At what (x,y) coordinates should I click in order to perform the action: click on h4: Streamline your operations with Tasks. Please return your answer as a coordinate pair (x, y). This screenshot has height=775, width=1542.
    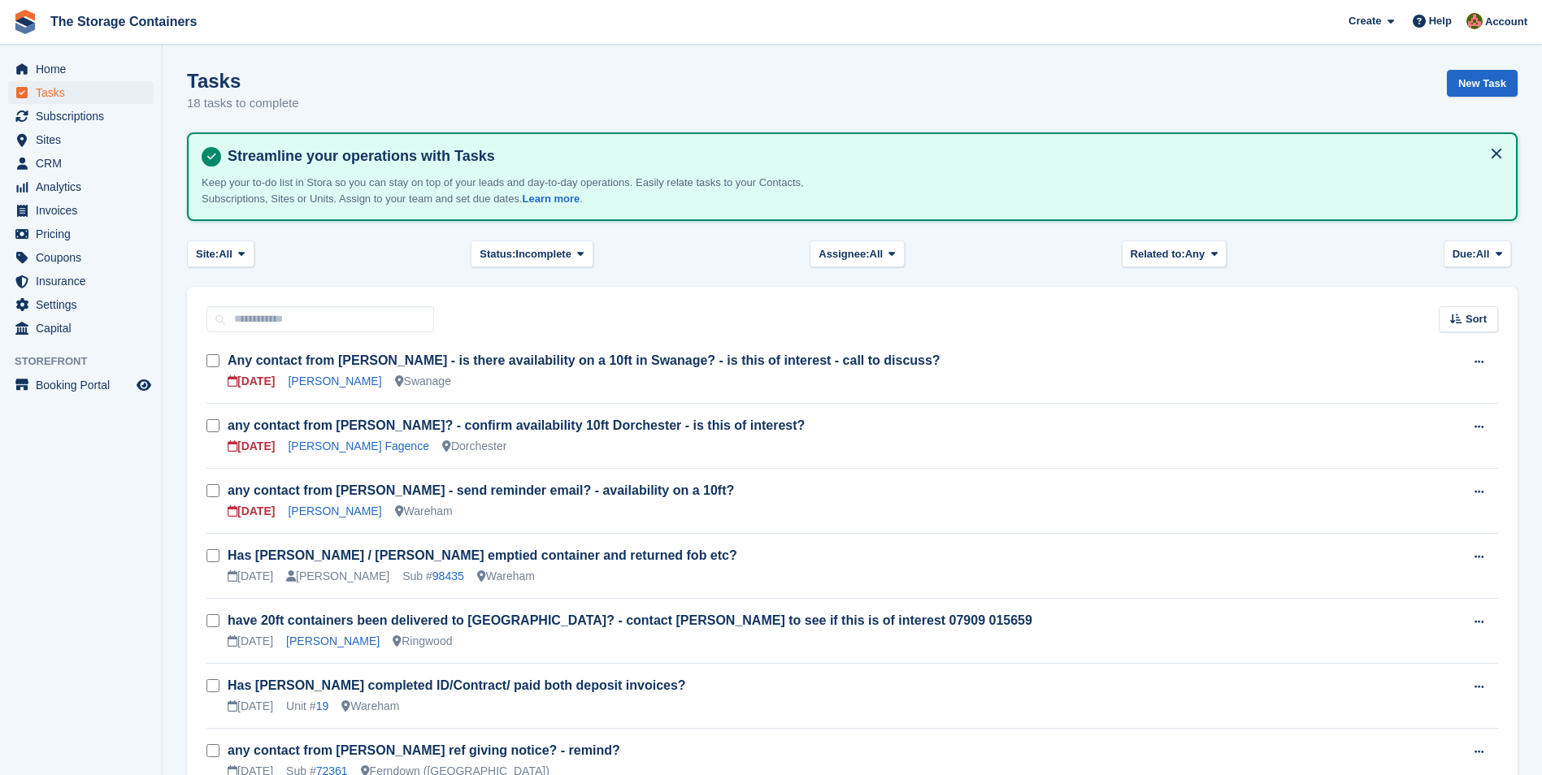
    Looking at the image, I should click on (862, 156).